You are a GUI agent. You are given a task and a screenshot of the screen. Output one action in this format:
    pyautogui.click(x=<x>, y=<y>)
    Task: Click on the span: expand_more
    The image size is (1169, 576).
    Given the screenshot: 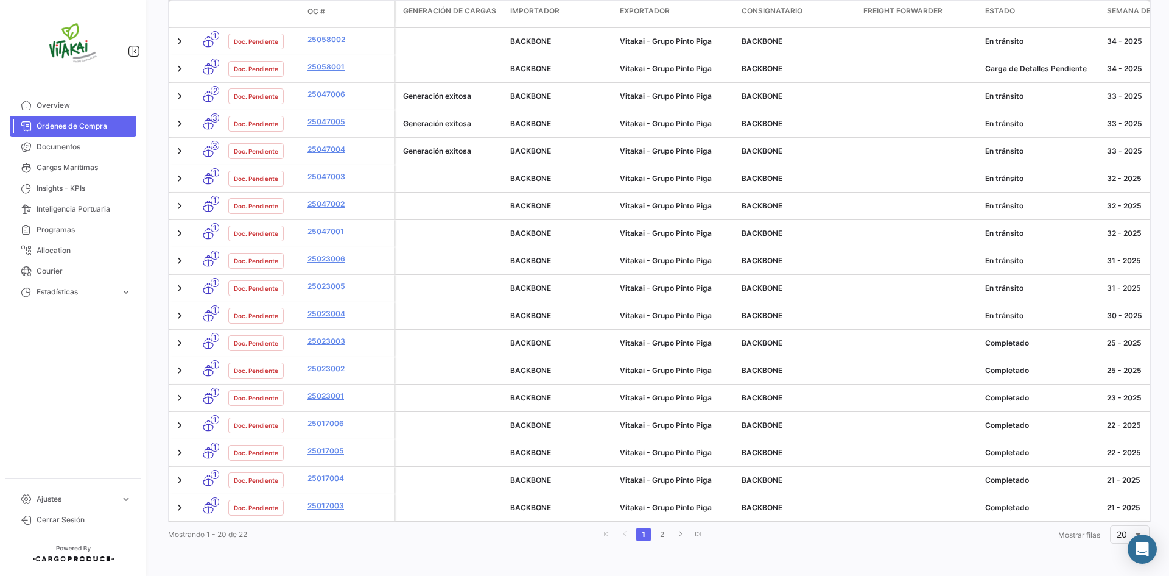 What is the action you would take?
    pyautogui.click(x=126, y=499)
    